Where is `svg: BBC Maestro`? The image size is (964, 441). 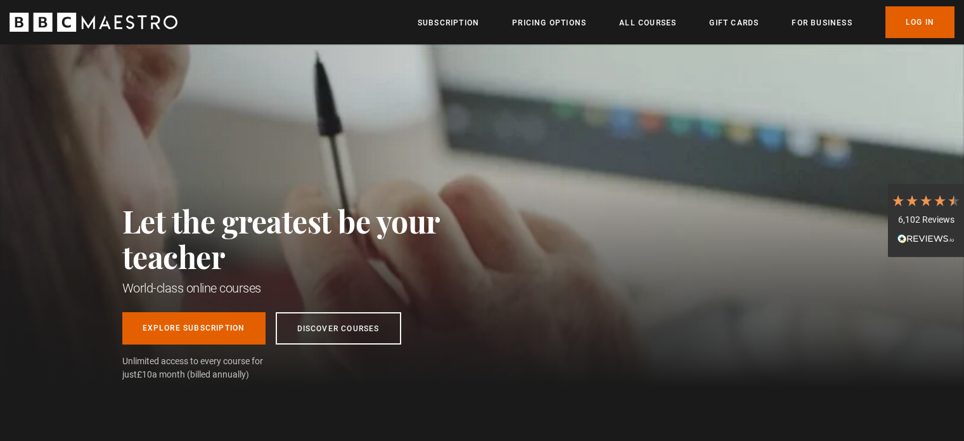
svg: BBC Maestro is located at coordinates (93, 22).